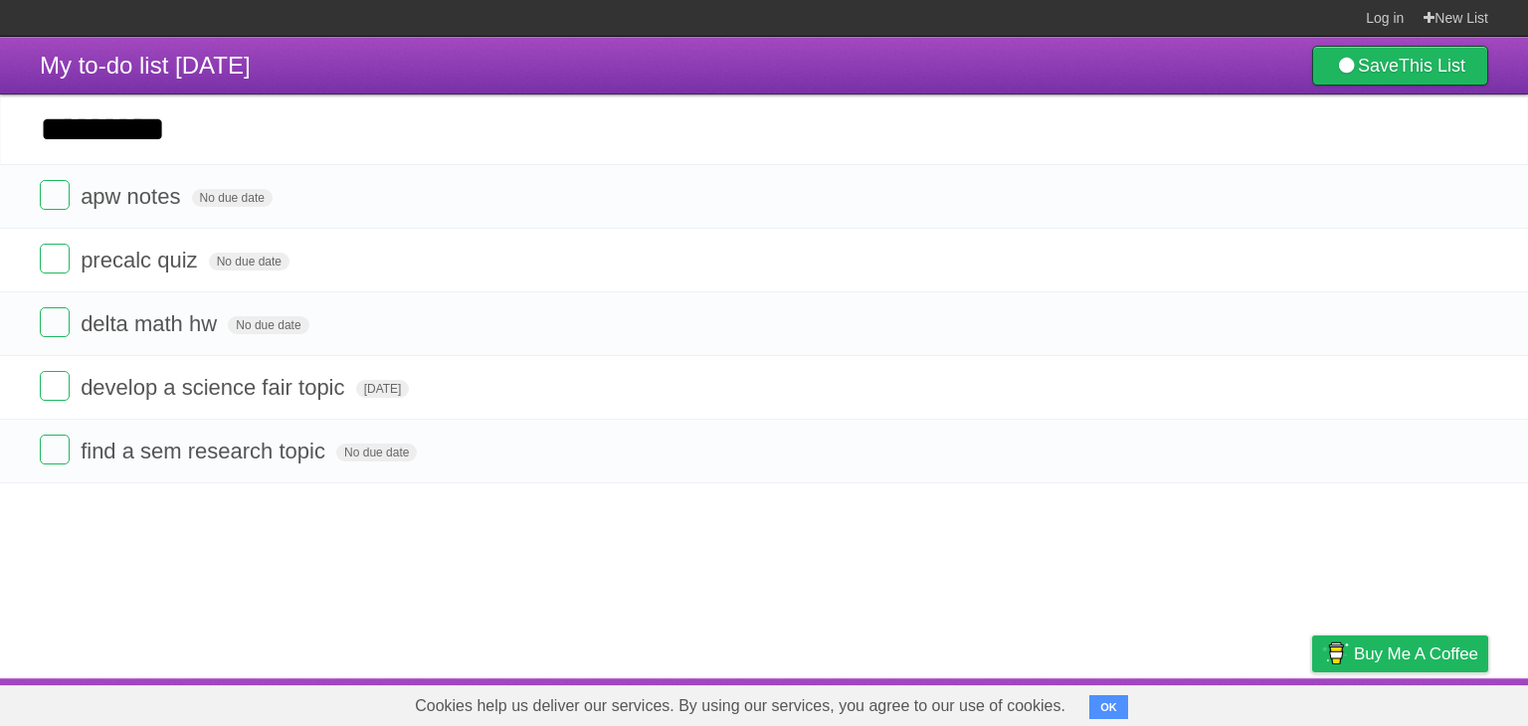 Image resolution: width=1528 pixels, height=726 pixels. I want to click on b: This List, so click(1432, 66).